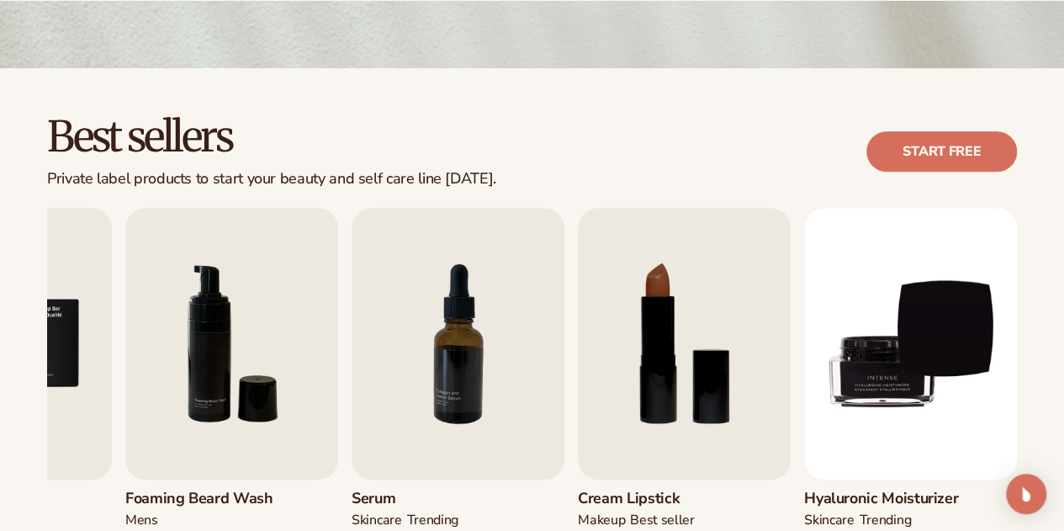  What do you see at coordinates (881, 499) in the screenshot?
I see `h3: Hyaluronic moisturizer` at bounding box center [881, 499].